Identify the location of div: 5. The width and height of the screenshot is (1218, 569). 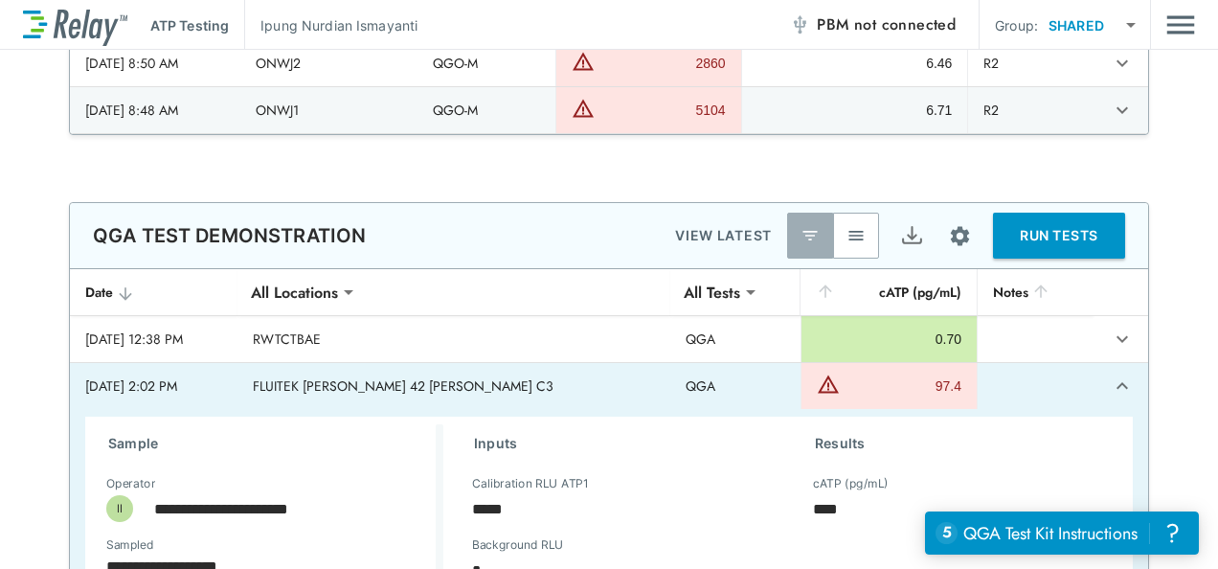
(21, 21).